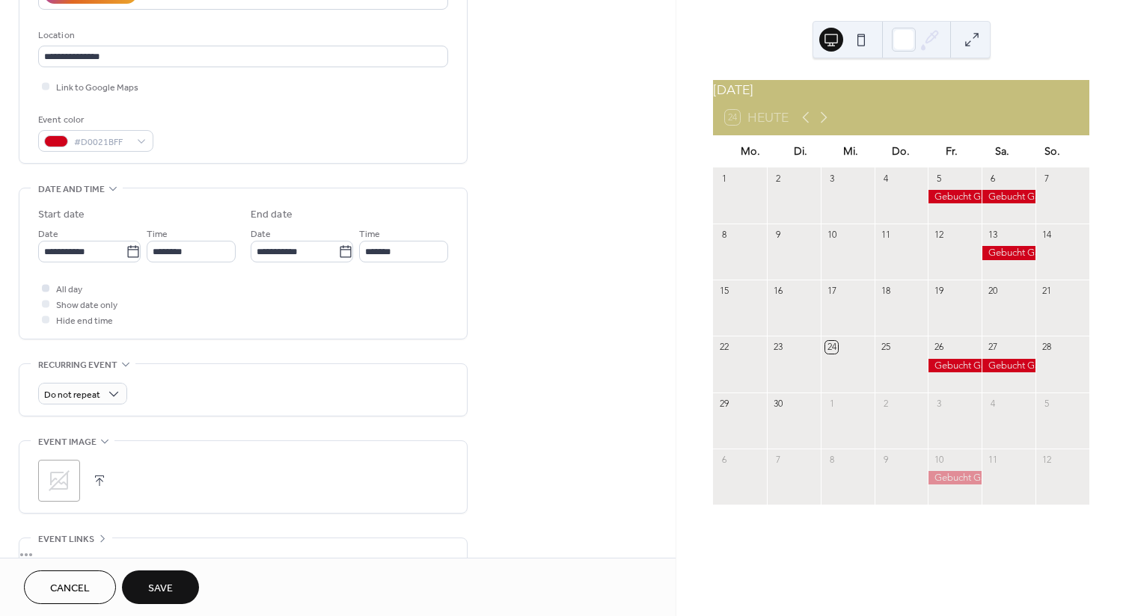 This screenshot has height=616, width=1126. Describe the element at coordinates (993, 347) in the screenshot. I see `div: 27` at that location.